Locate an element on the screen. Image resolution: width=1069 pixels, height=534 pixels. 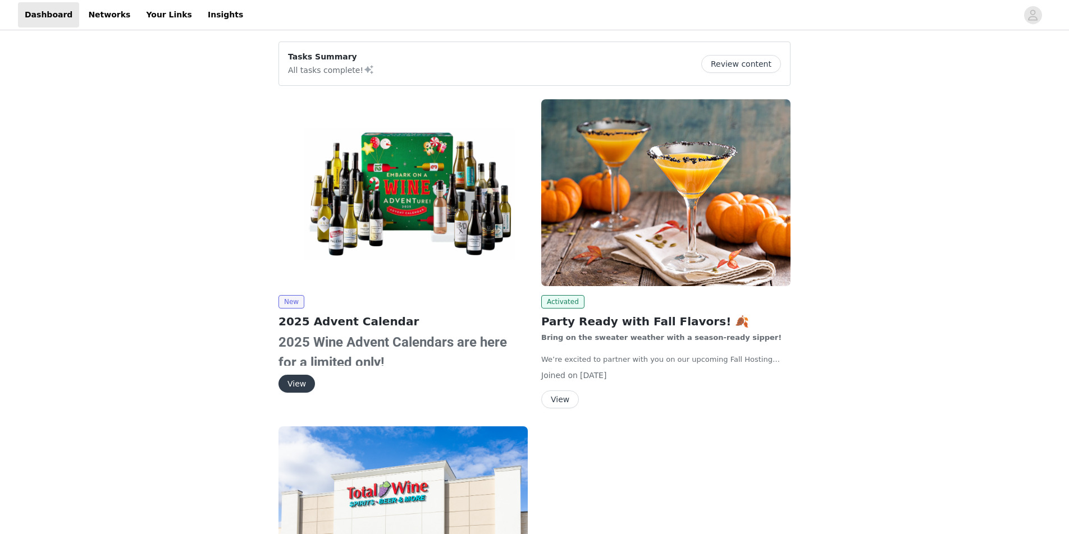
span: Joined on is located at coordinates (559, 376).